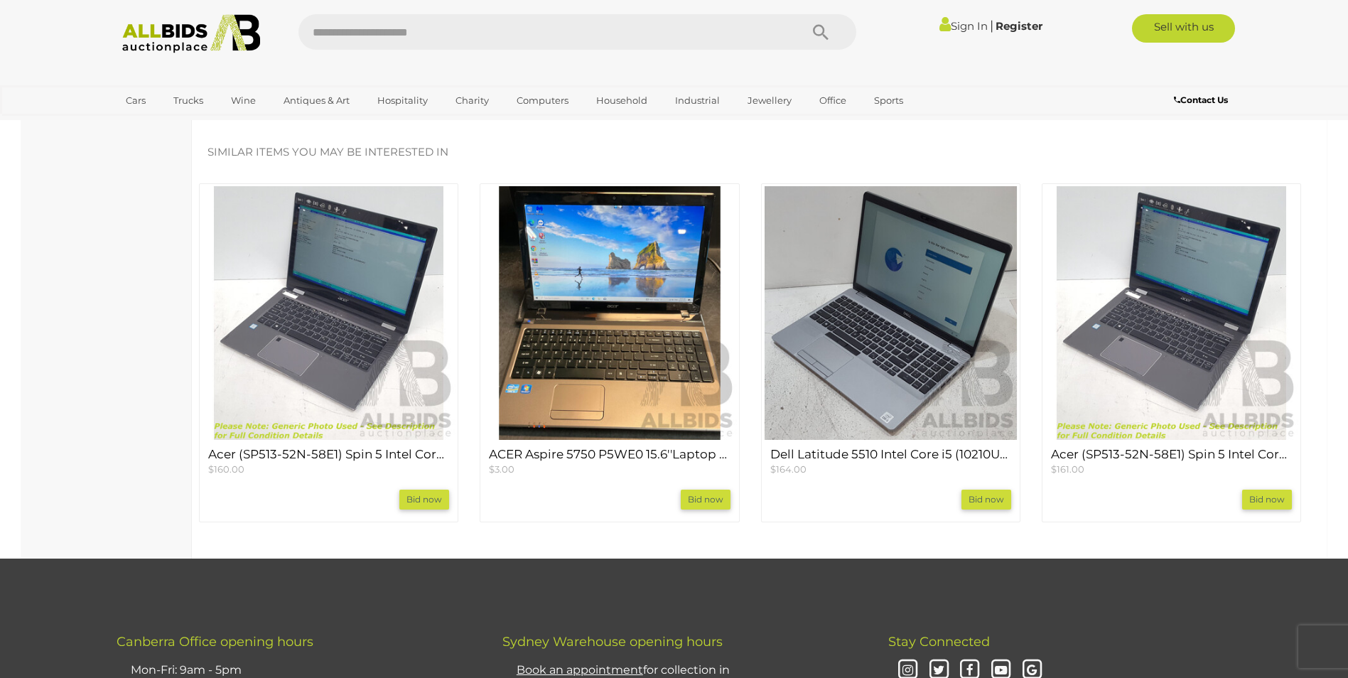  Describe the element at coordinates (750, 152) in the screenshot. I see `h2: Similar items you may be interested in` at that location.